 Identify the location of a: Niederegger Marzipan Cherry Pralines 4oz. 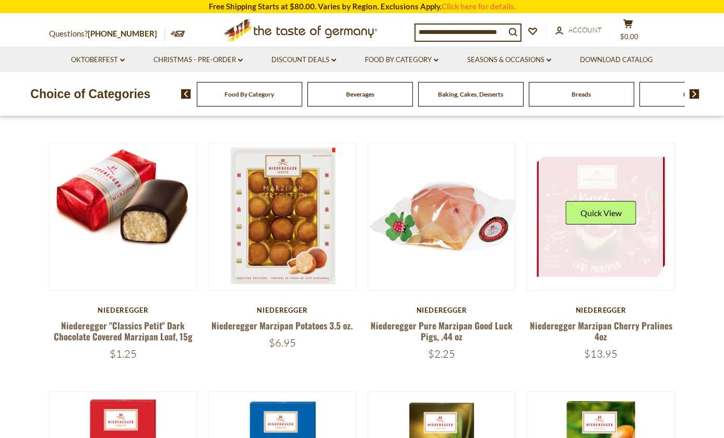
(600, 331).